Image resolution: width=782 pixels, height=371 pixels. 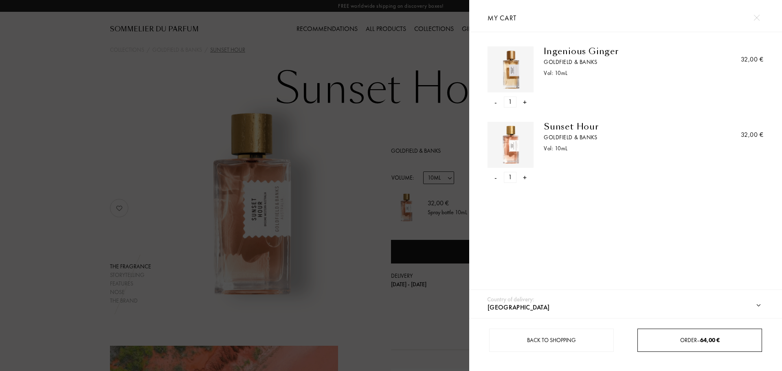 I want to click on img: 1R7YAZMJSX.png, so click(x=510, y=145).